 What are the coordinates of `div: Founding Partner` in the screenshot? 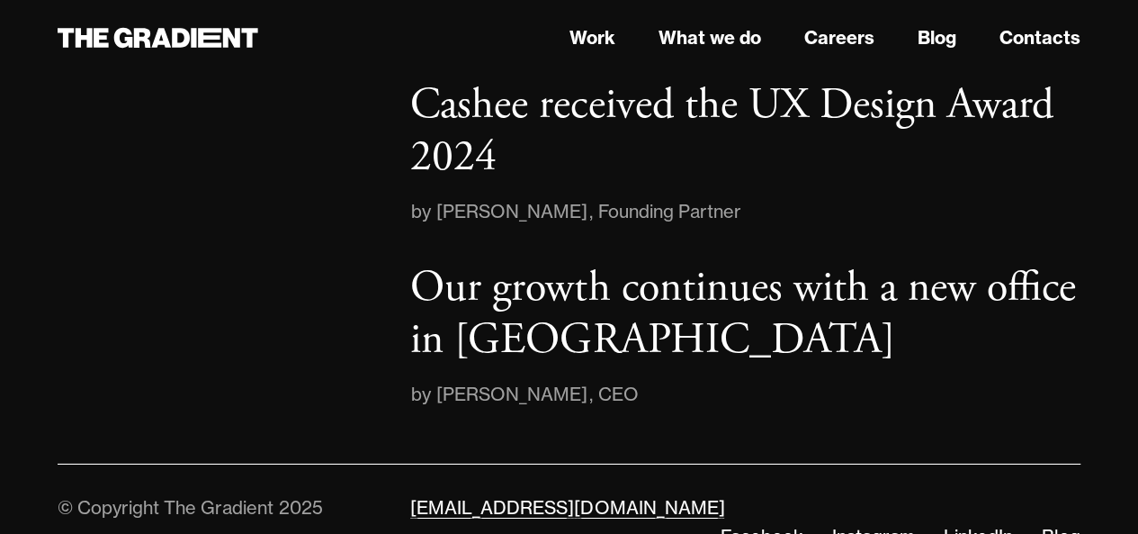 It's located at (669, 211).